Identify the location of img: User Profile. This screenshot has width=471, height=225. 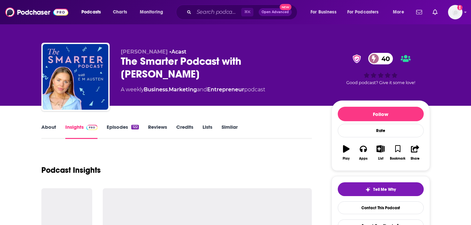
(455, 12).